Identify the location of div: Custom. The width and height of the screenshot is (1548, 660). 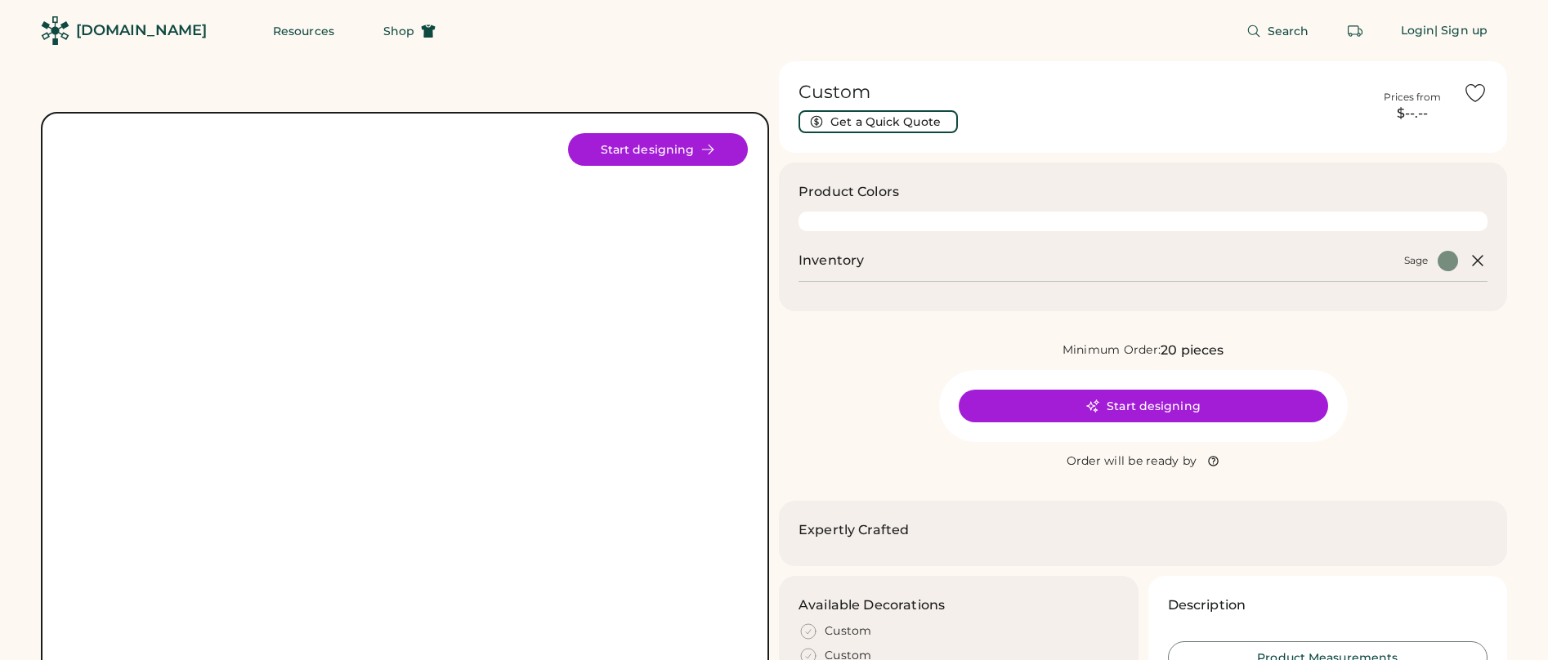
(848, 632).